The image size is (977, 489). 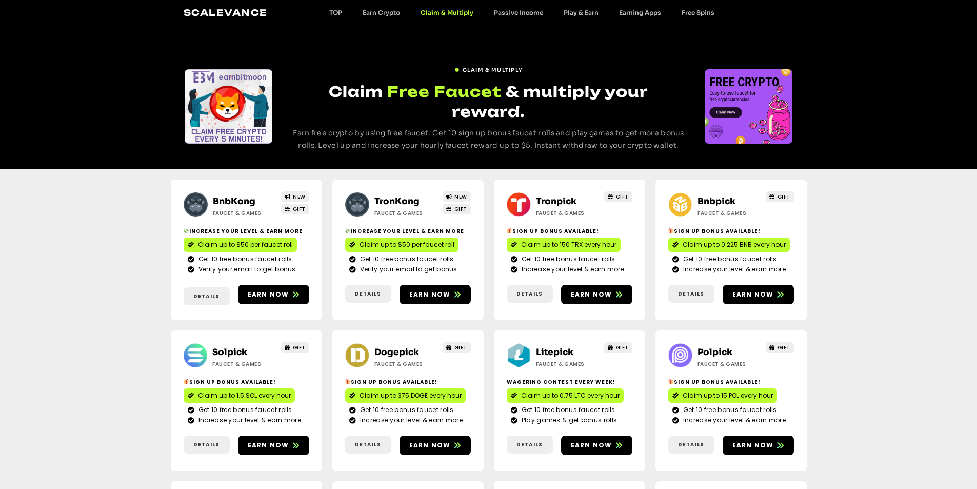 I want to click on a: Claim up to 0.225 BNB every hour, so click(x=729, y=245).